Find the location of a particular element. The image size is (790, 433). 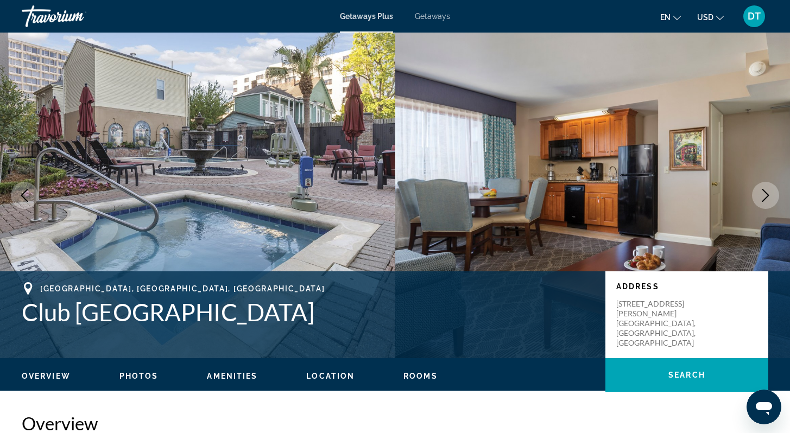

button: Overview is located at coordinates (46, 376).